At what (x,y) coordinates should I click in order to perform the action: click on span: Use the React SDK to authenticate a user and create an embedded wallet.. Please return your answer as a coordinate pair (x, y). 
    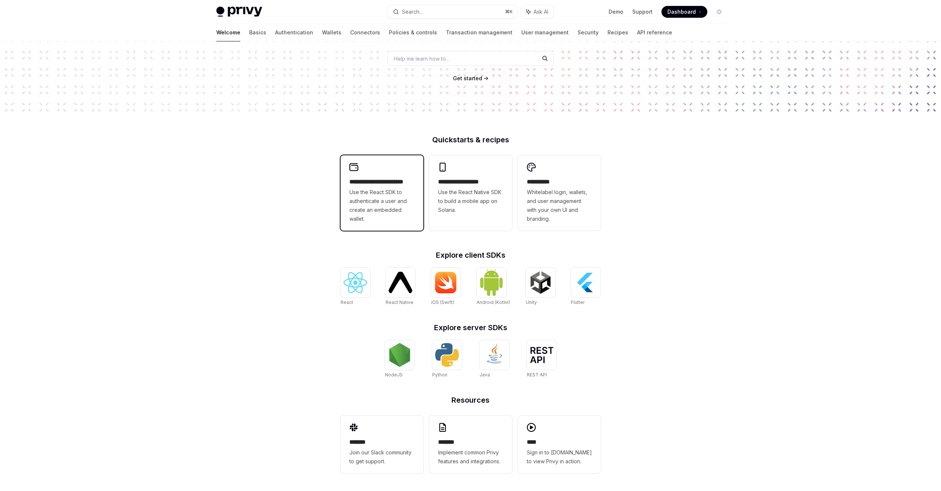
    Looking at the image, I should click on (382, 206).